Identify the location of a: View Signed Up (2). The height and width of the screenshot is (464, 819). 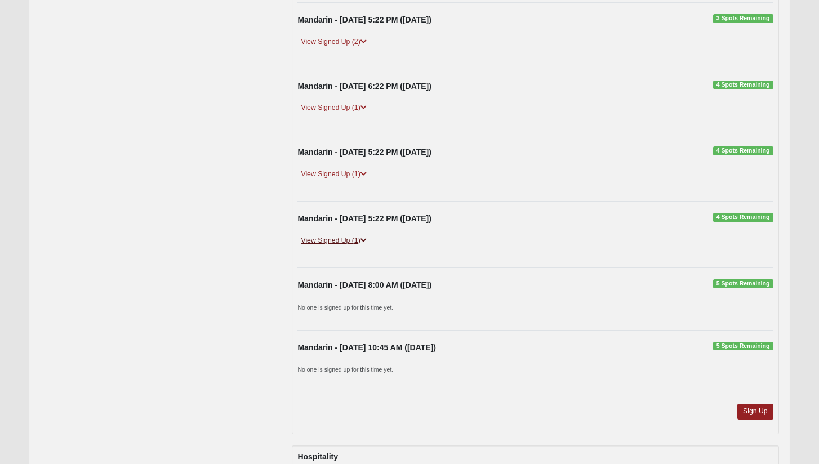
(334, 42).